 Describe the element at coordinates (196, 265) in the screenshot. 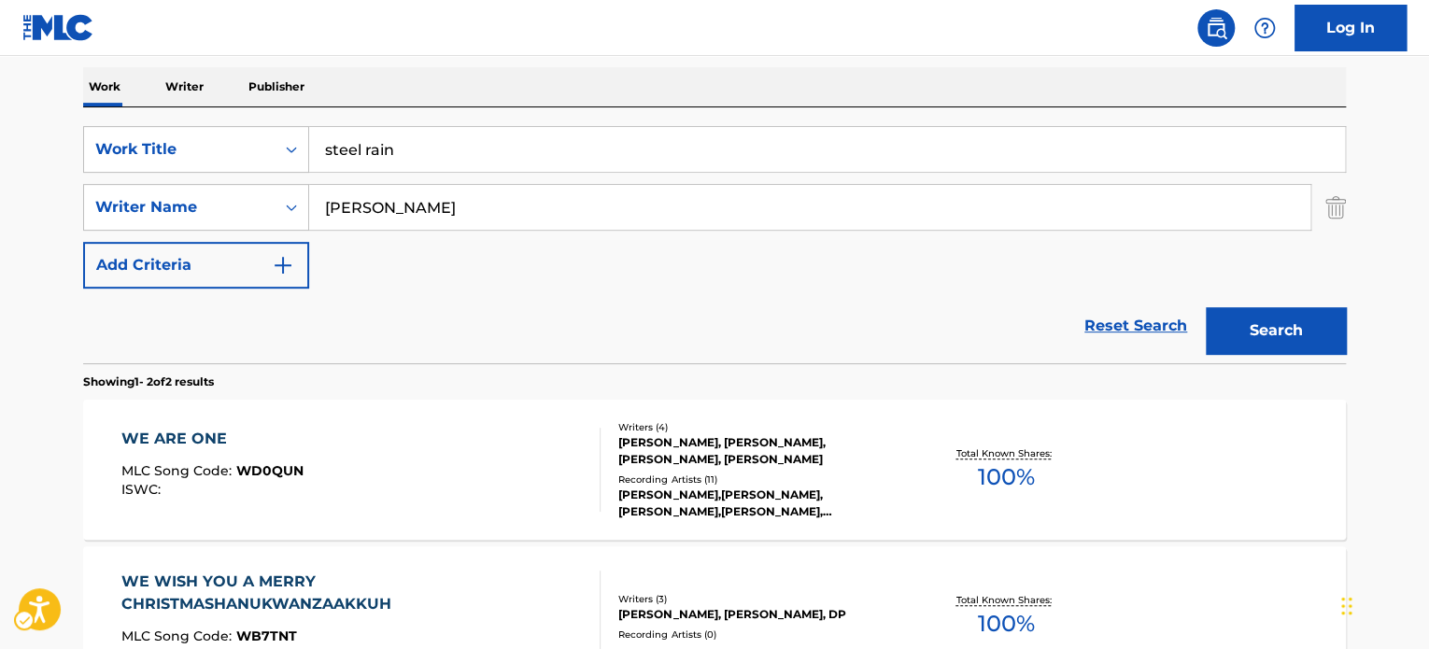

I see `button: Add Criteria` at that location.